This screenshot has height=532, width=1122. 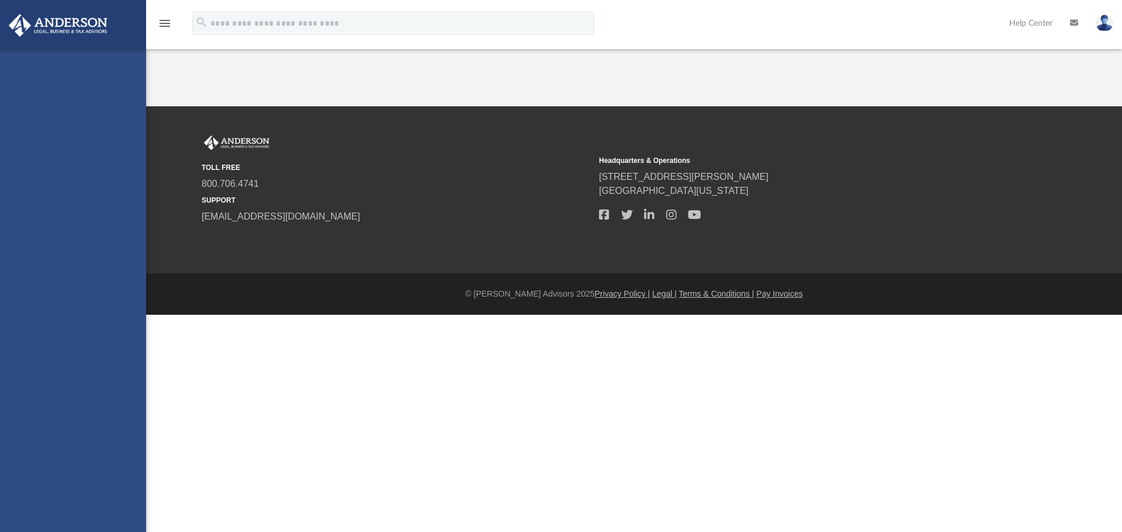 I want to click on i: search, so click(x=202, y=22).